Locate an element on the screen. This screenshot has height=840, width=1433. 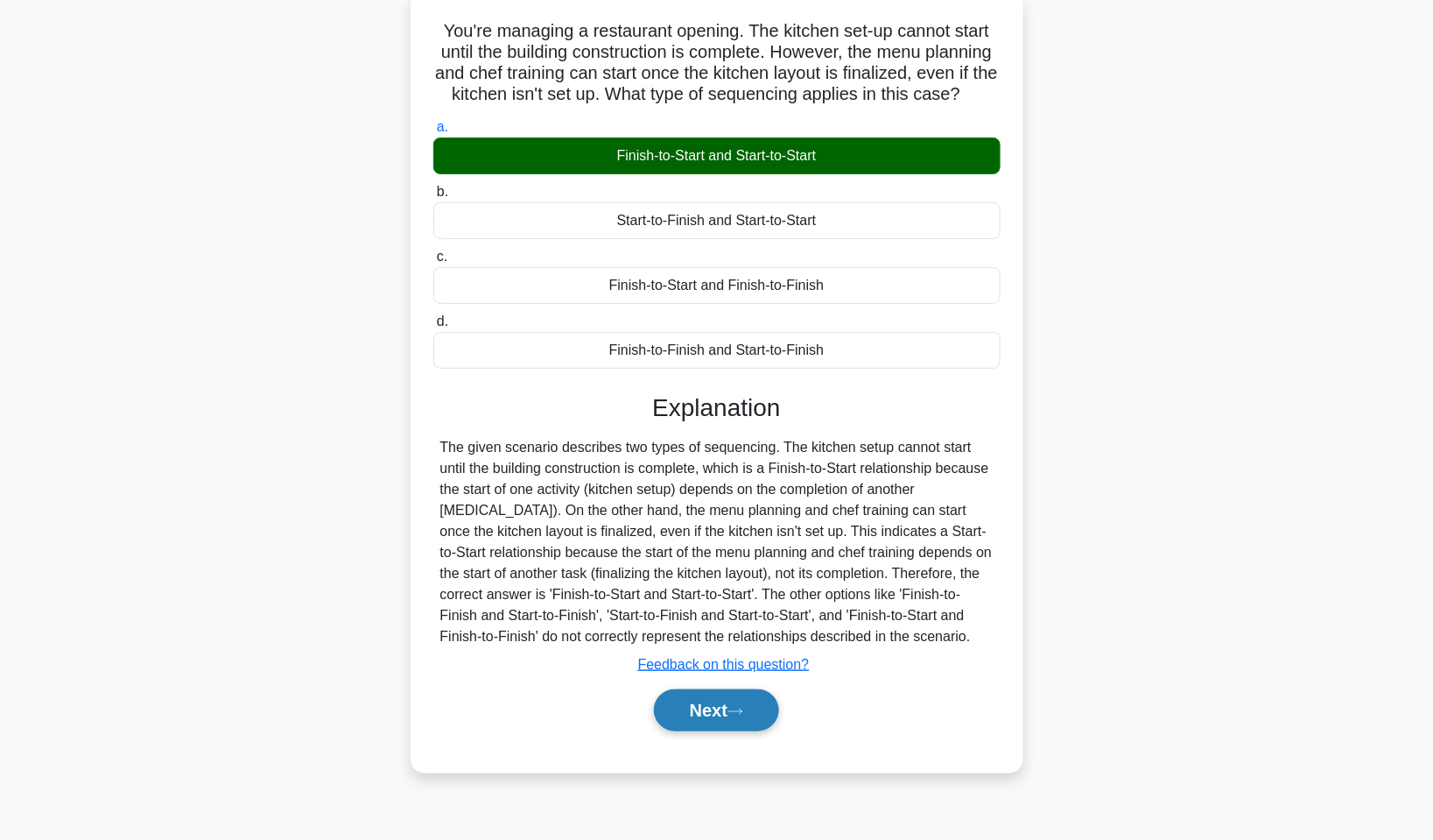
h5: You're managing a restaurant opening. The kitchen set-up cannot start until the building construc... is located at coordinates (717, 63).